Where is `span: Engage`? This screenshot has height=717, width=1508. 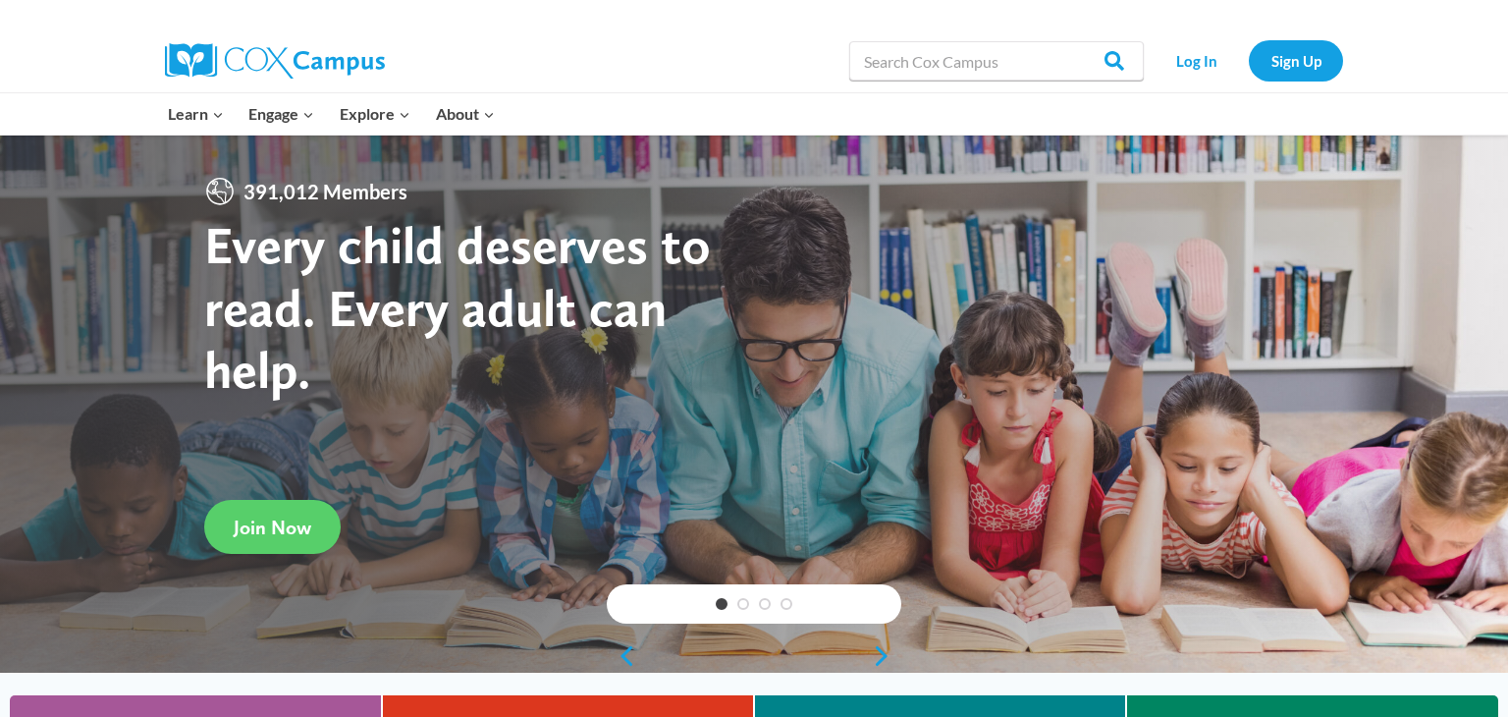 span: Engage is located at coordinates (281, 114).